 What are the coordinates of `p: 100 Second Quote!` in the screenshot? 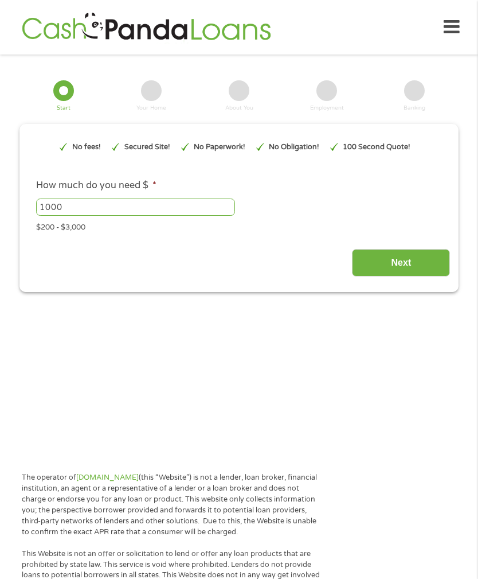 It's located at (377, 147).